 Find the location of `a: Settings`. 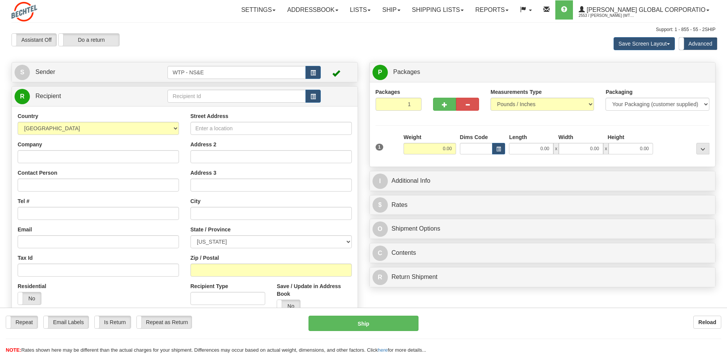

a: Settings is located at coordinates (258, 10).